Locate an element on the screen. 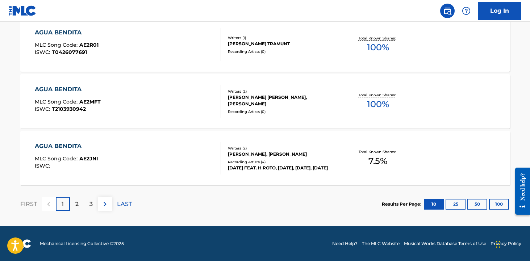 The height and width of the screenshot is (261, 530). p: LAST is located at coordinates (124, 204).